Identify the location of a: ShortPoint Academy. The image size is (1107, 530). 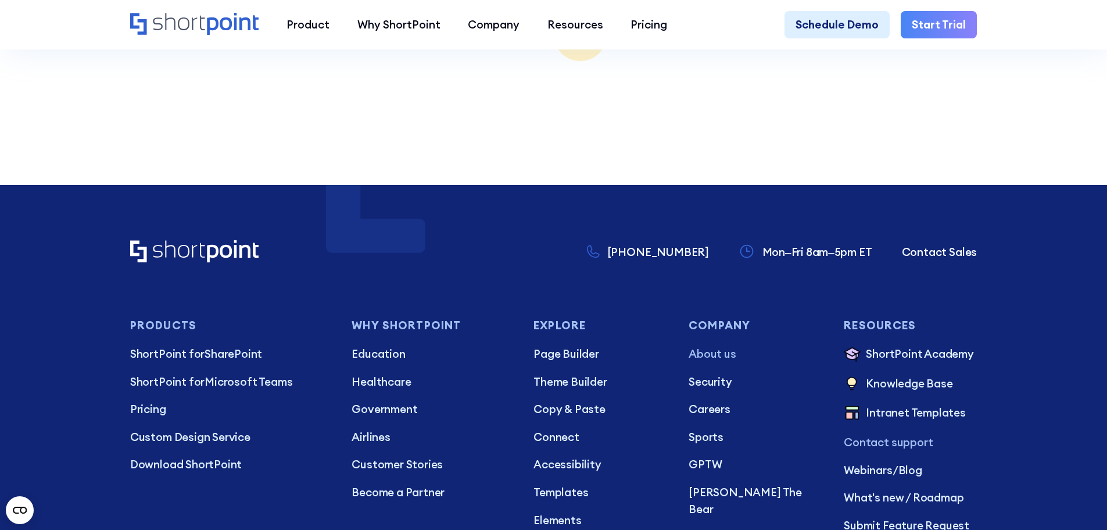
(910, 355).